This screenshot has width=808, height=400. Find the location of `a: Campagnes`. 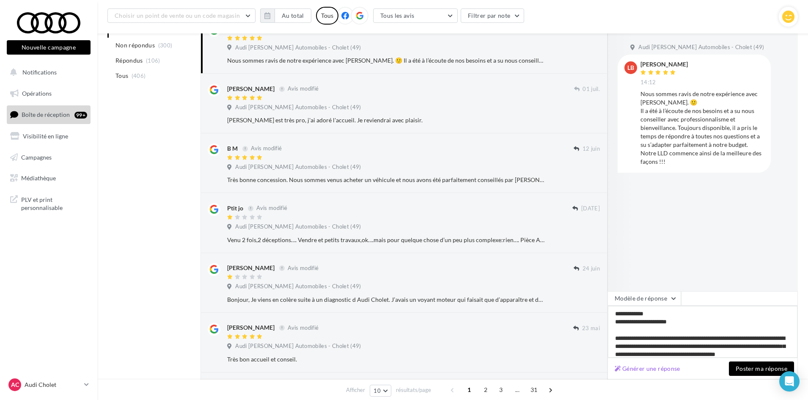

a: Campagnes is located at coordinates (49, 157).